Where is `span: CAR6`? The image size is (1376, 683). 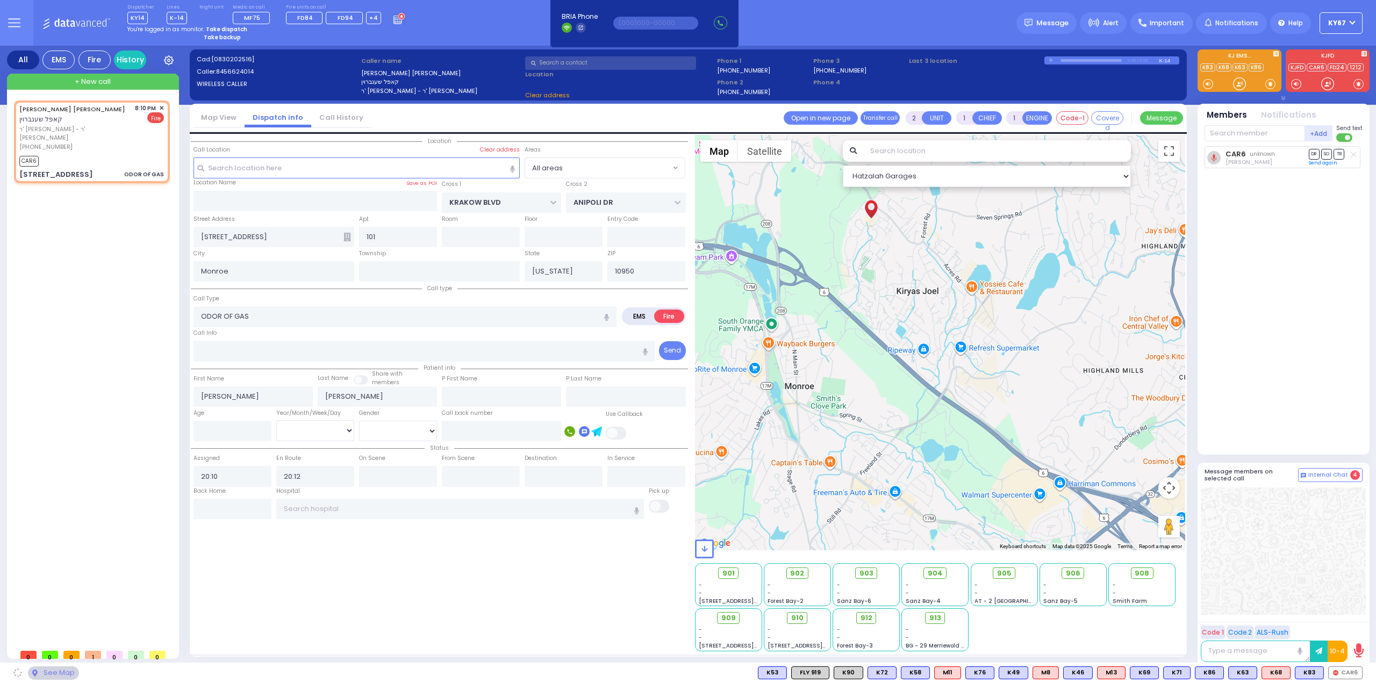
span: CAR6 is located at coordinates (29, 161).